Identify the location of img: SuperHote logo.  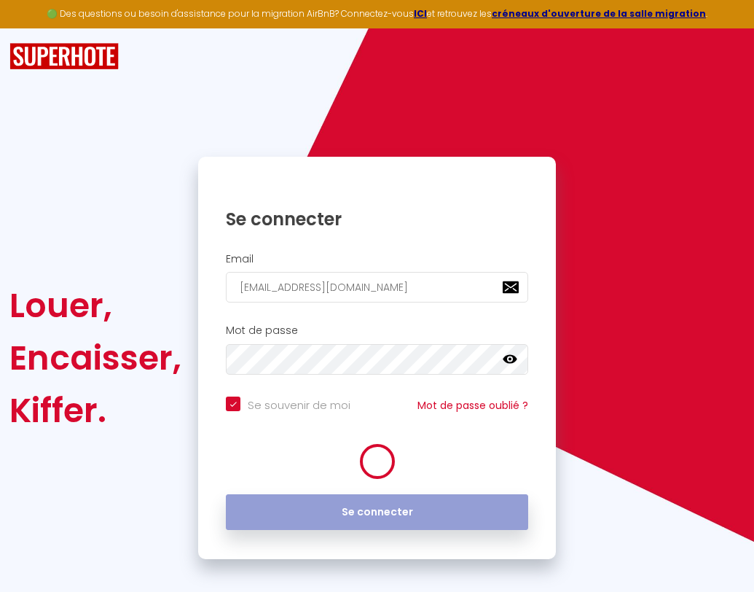
(64, 56).